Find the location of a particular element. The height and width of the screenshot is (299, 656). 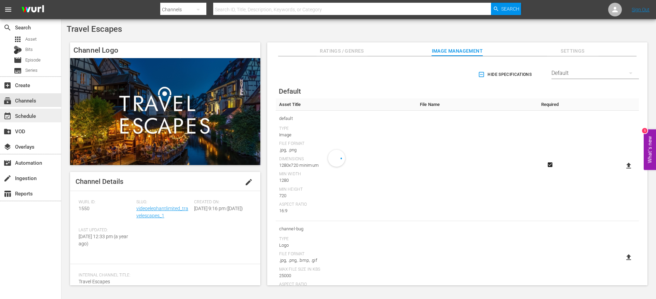

span: Hide Specifications is located at coordinates (505, 74).